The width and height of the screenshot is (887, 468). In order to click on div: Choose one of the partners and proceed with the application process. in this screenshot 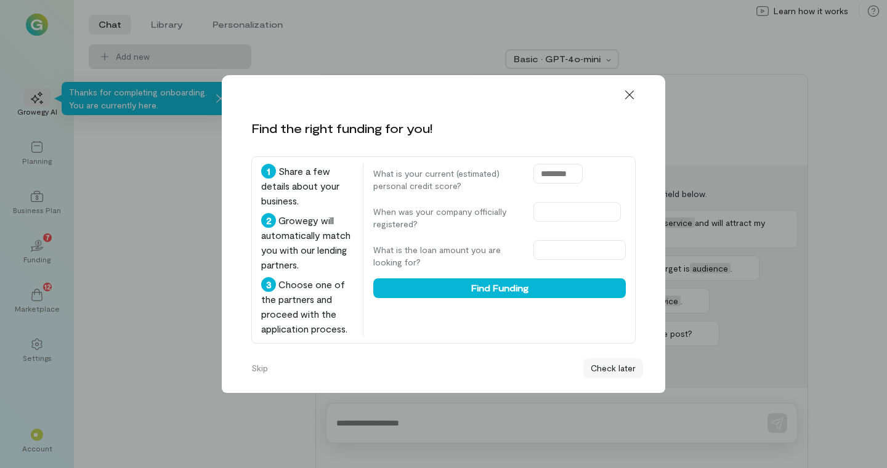, I will do `click(307, 307)`.